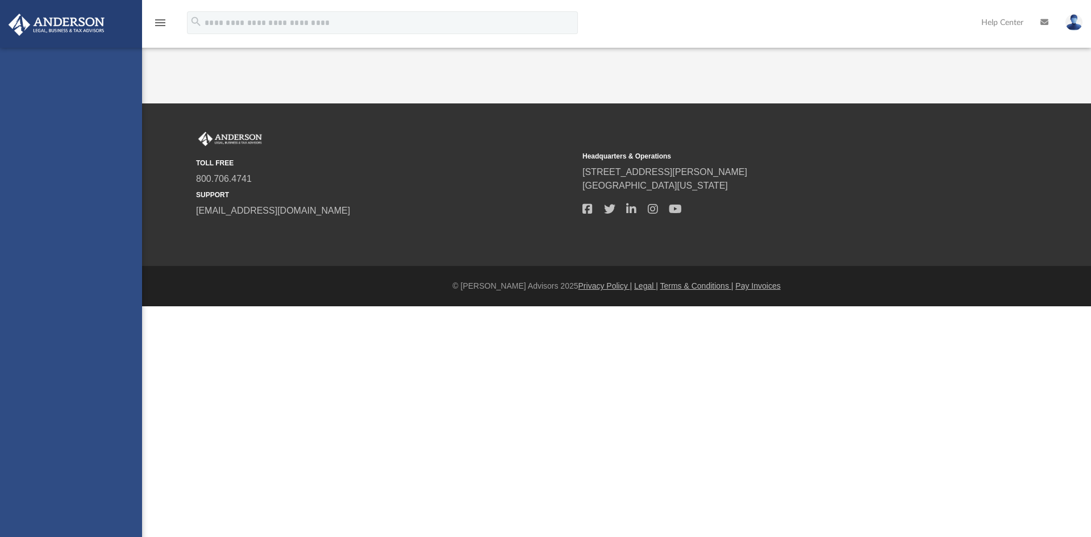  What do you see at coordinates (1074, 22) in the screenshot?
I see `img: User Pic` at bounding box center [1074, 22].